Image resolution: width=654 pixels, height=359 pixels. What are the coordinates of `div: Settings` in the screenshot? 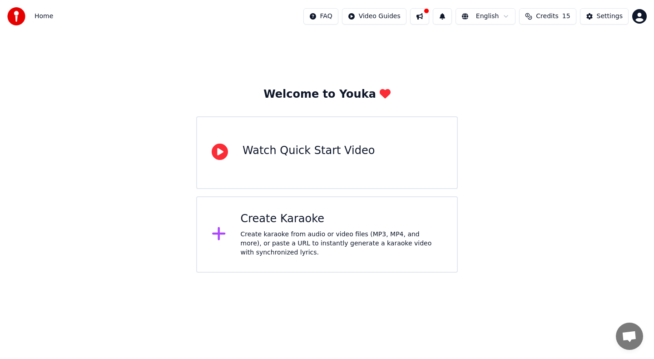 It's located at (610, 16).